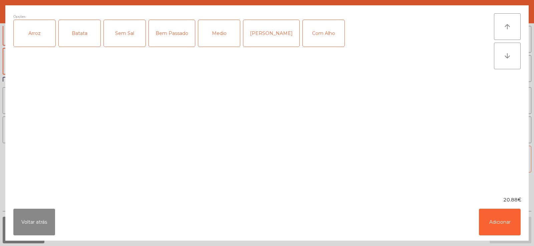  Describe the element at coordinates (219, 33) in the screenshot. I see `div: Medio` at that location.